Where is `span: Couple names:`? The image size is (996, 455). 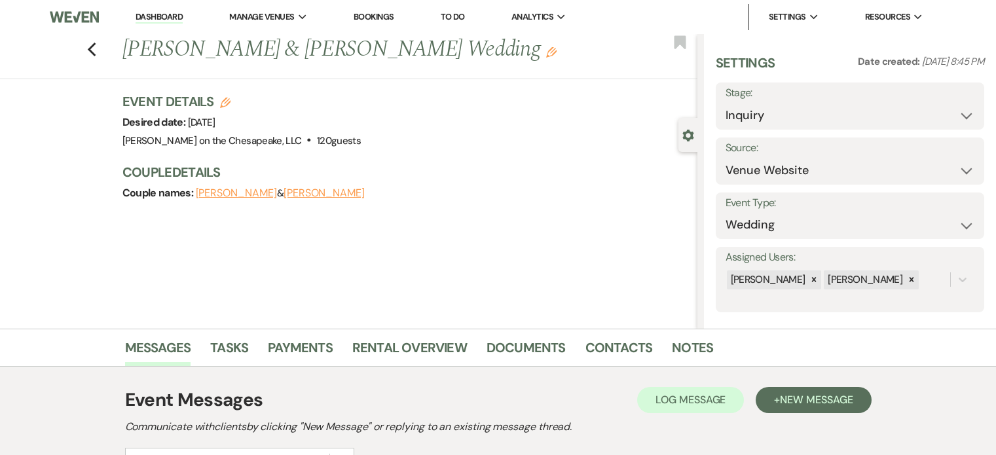
span: Couple names: is located at coordinates (159, 192).